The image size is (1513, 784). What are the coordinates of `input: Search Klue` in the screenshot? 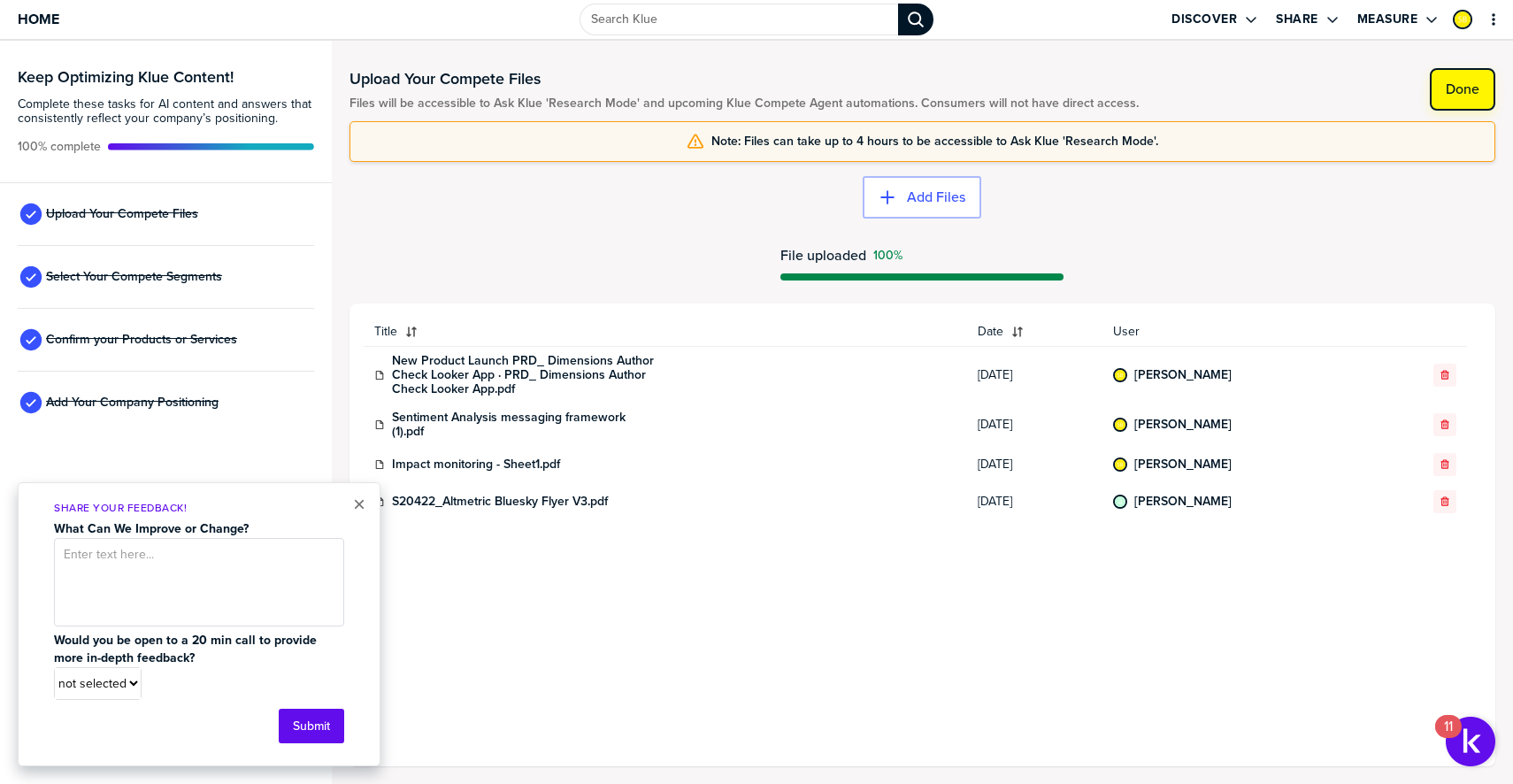 It's located at (739, 19).